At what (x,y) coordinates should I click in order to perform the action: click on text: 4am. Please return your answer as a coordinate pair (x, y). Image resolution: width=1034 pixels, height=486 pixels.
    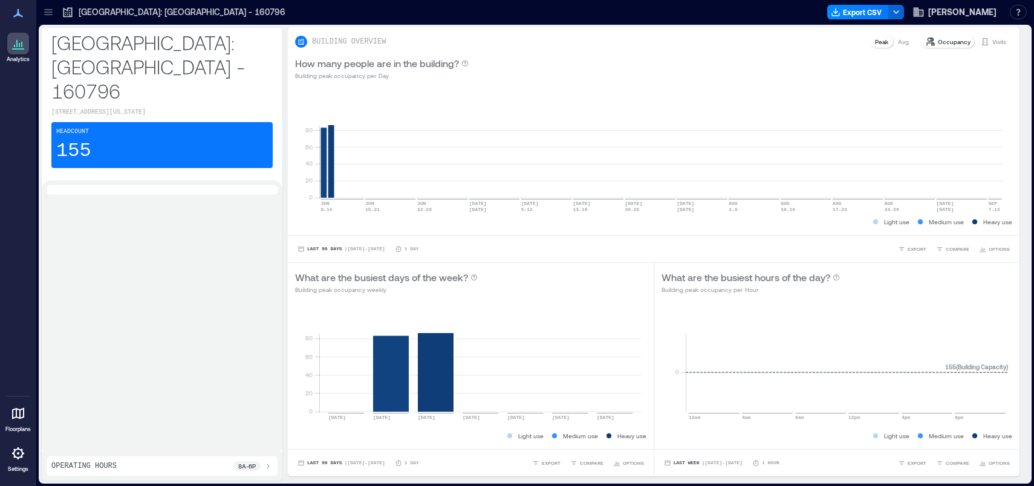
    Looking at the image, I should click on (746, 417).